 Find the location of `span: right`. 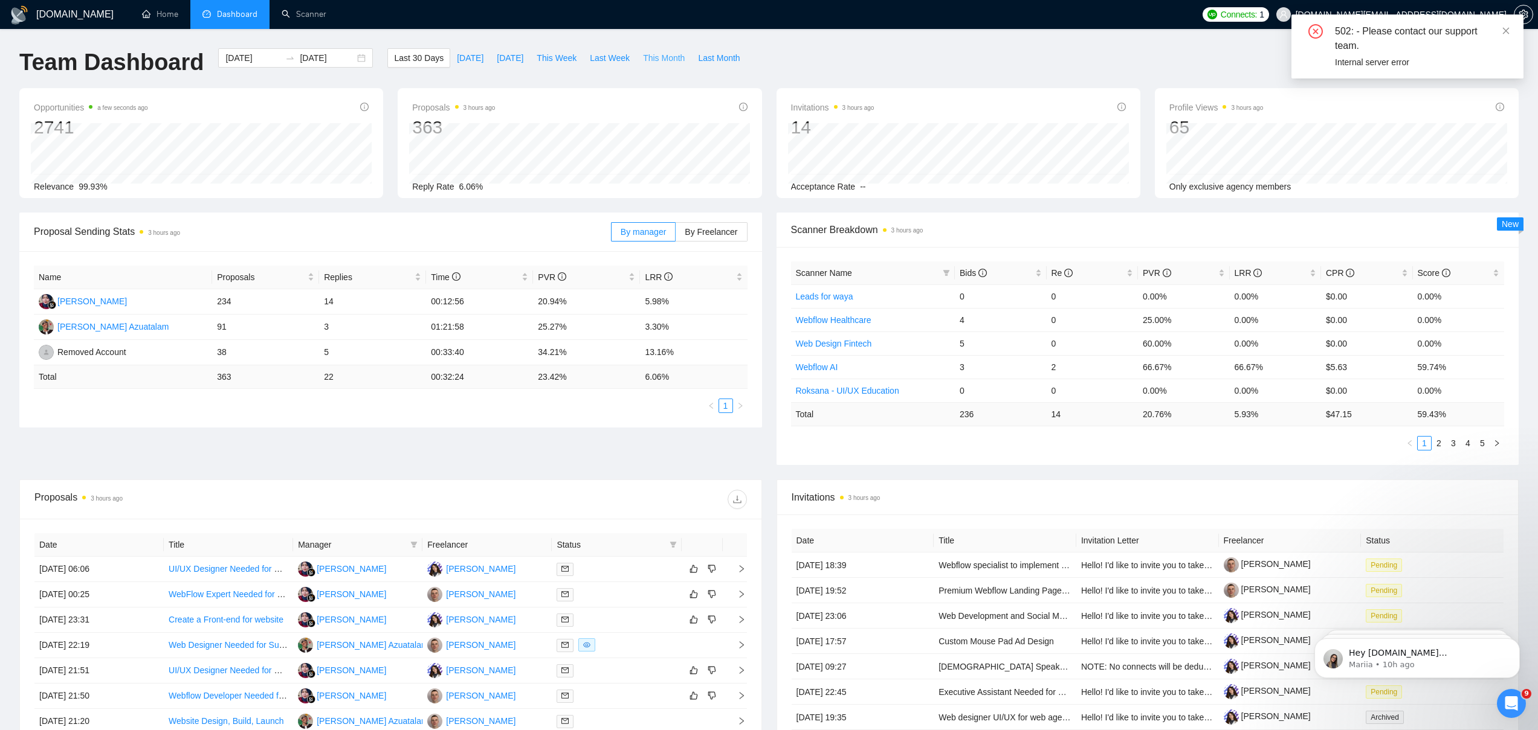

span: right is located at coordinates (740, 406).